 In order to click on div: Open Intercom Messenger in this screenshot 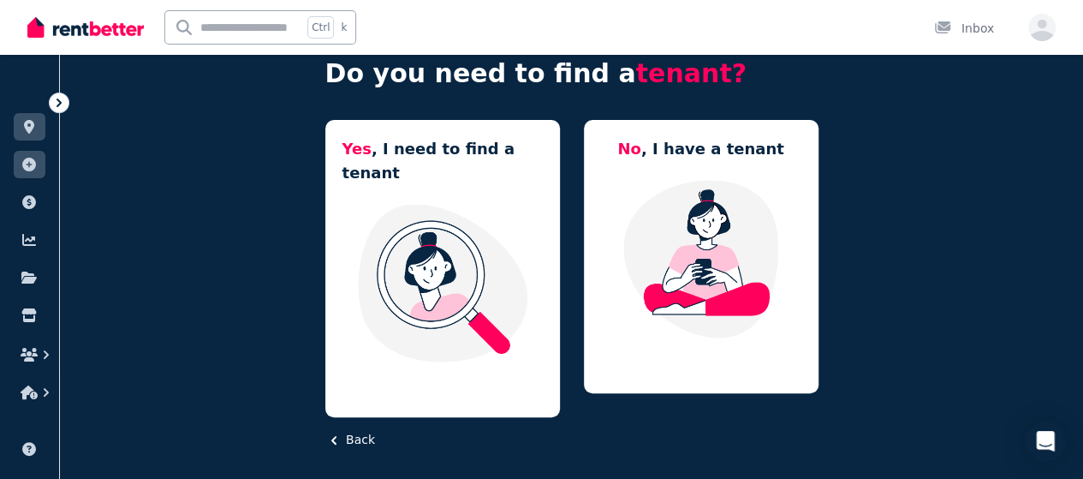, I will do `click(1045, 441)`.